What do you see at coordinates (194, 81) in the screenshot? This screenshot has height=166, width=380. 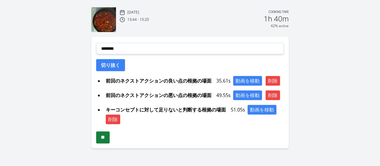 I see `div: 35.61s` at bounding box center [194, 81].